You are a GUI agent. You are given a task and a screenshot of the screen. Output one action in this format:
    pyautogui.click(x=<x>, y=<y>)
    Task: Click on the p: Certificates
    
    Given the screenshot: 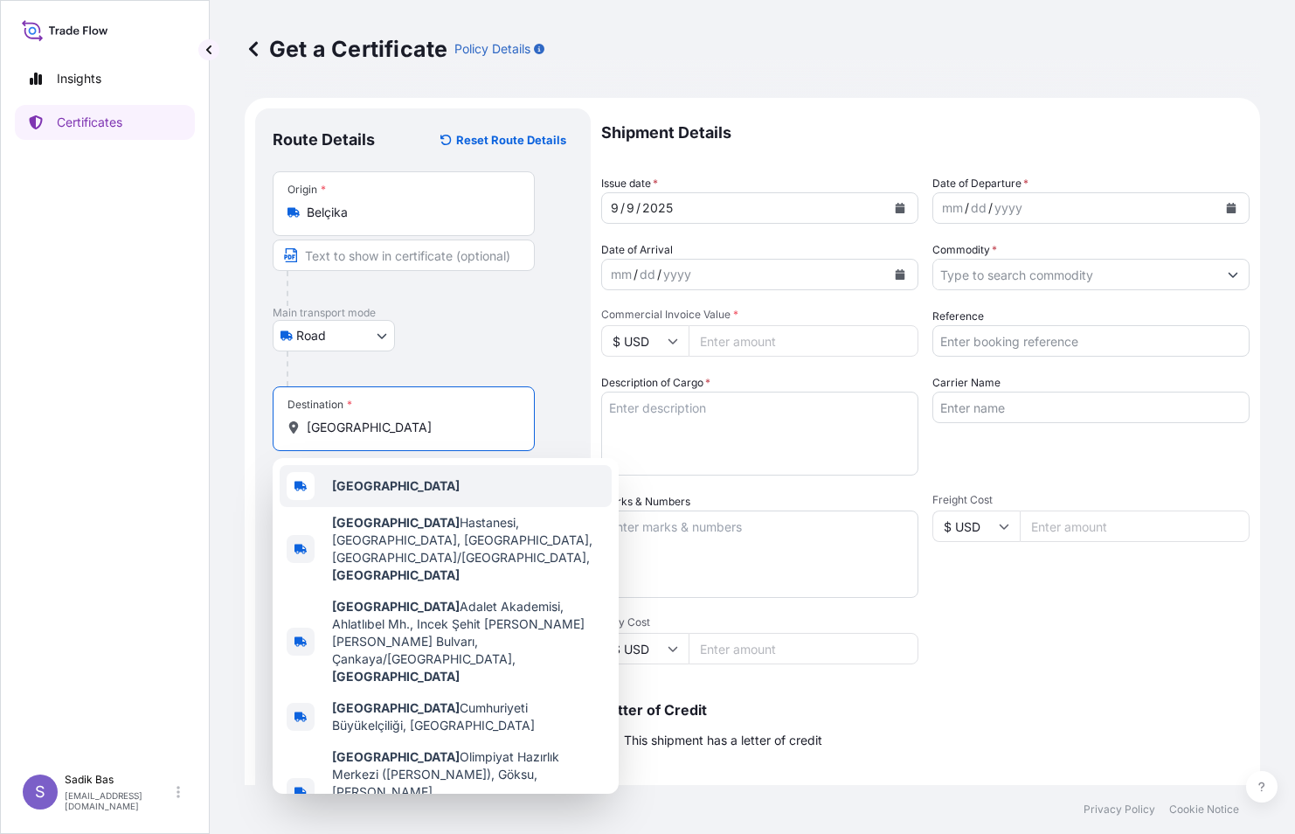 What is the action you would take?
    pyautogui.click(x=89, y=122)
    